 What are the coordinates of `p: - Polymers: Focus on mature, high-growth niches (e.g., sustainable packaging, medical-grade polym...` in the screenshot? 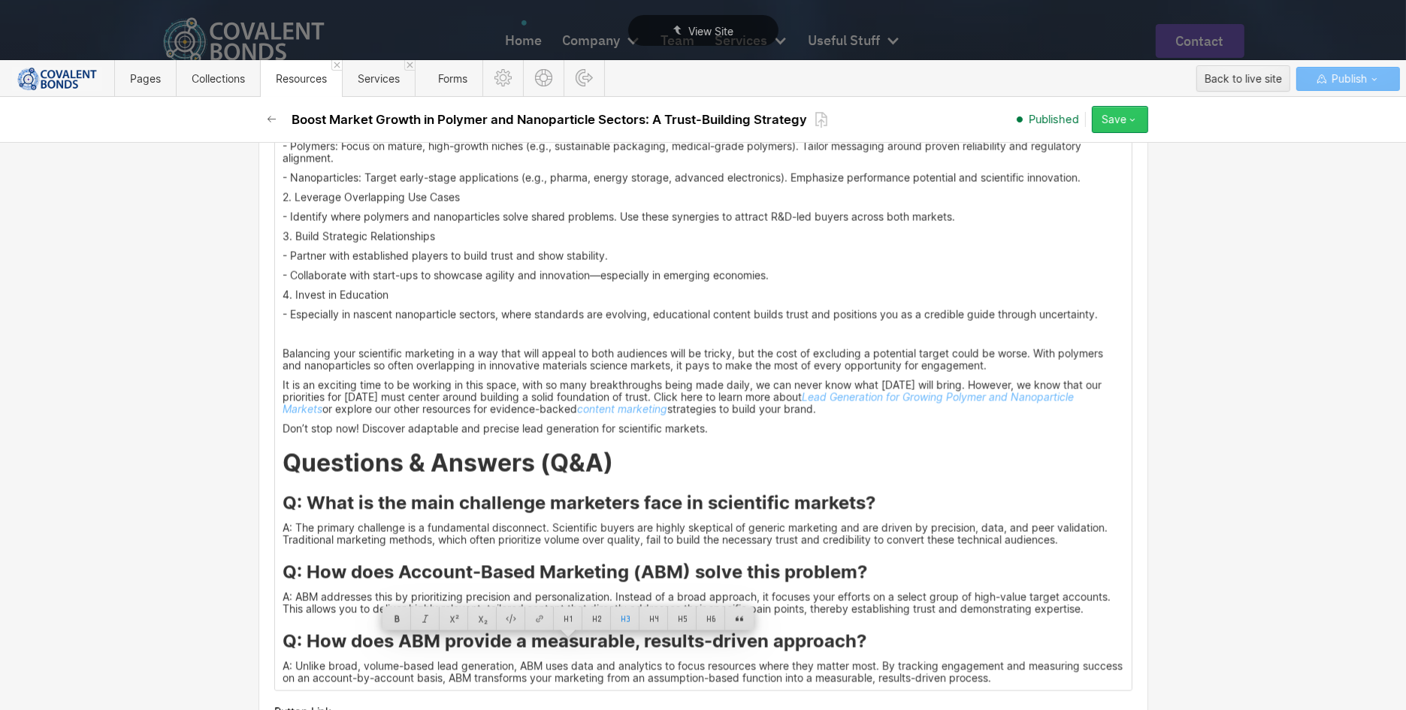 It's located at (704, 153).